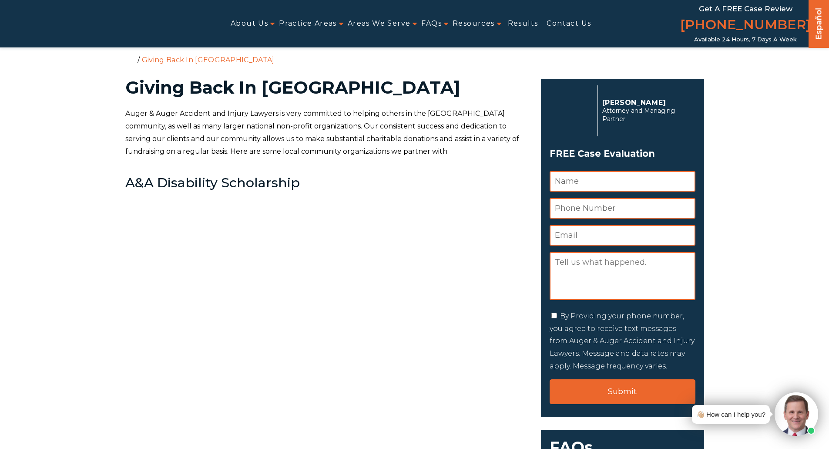 This screenshot has width=829, height=449. What do you see at coordinates (646, 115) in the screenshot?
I see `span: Attorney and Managing Partner` at bounding box center [646, 115].